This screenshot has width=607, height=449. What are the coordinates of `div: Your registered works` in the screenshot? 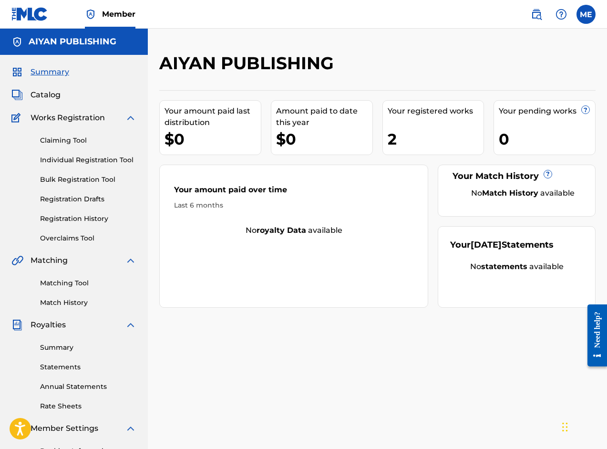 It's located at (436, 111).